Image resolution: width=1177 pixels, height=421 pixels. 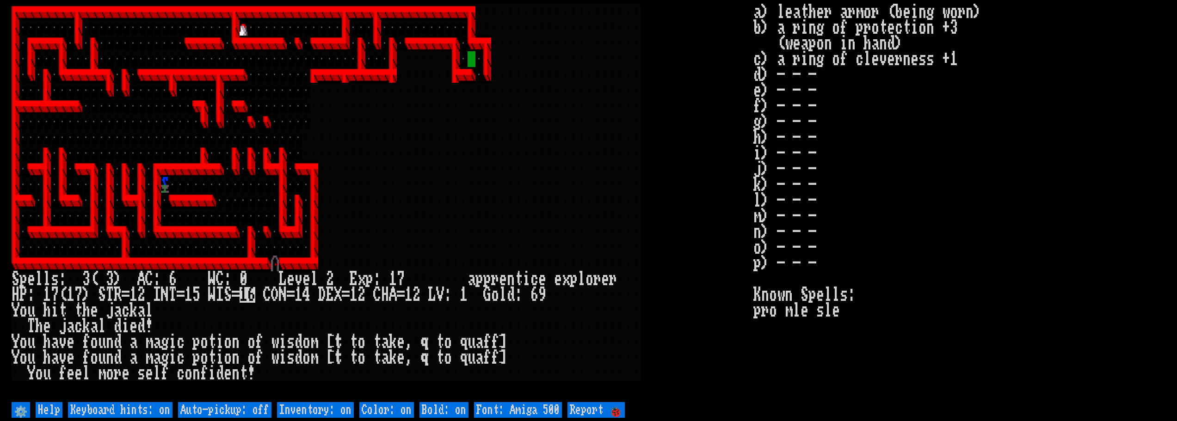 I want to click on div: 7, so click(x=55, y=295).